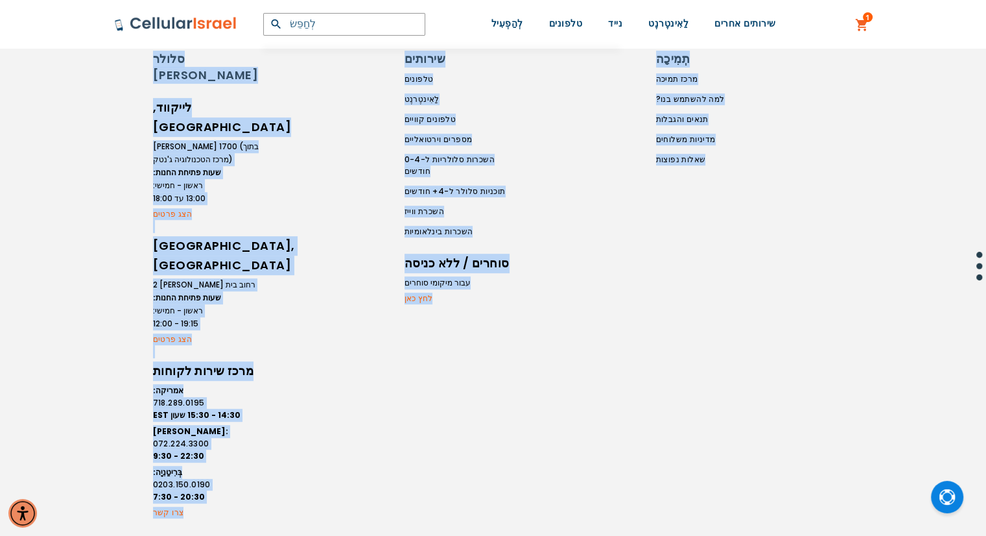  What do you see at coordinates (507, 23) in the screenshot?
I see `font: לְהַפְעִיל` at bounding box center [507, 23].